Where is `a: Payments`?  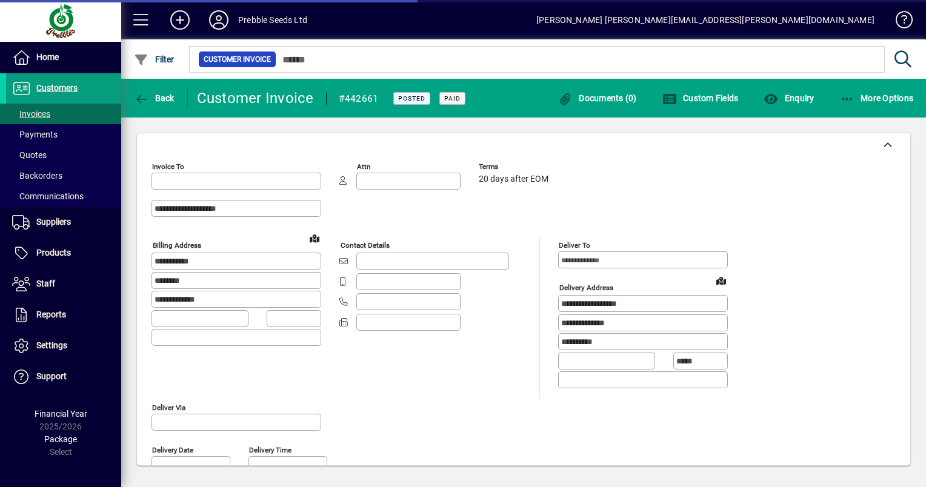
a: Payments is located at coordinates (64, 134).